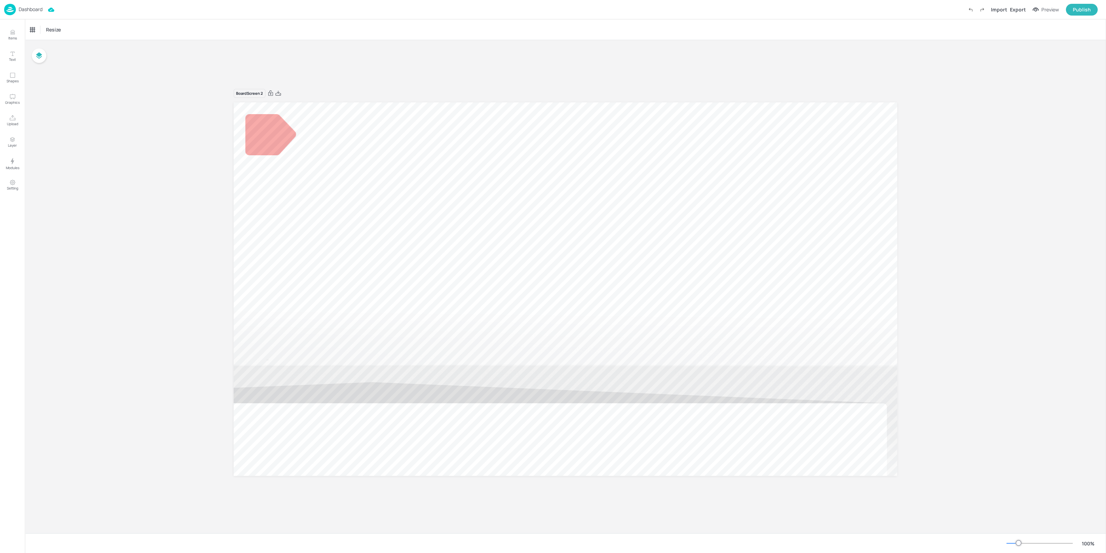 This screenshot has width=1106, height=553. What do you see at coordinates (1050, 10) in the screenshot?
I see `div: Preview` at bounding box center [1050, 10].